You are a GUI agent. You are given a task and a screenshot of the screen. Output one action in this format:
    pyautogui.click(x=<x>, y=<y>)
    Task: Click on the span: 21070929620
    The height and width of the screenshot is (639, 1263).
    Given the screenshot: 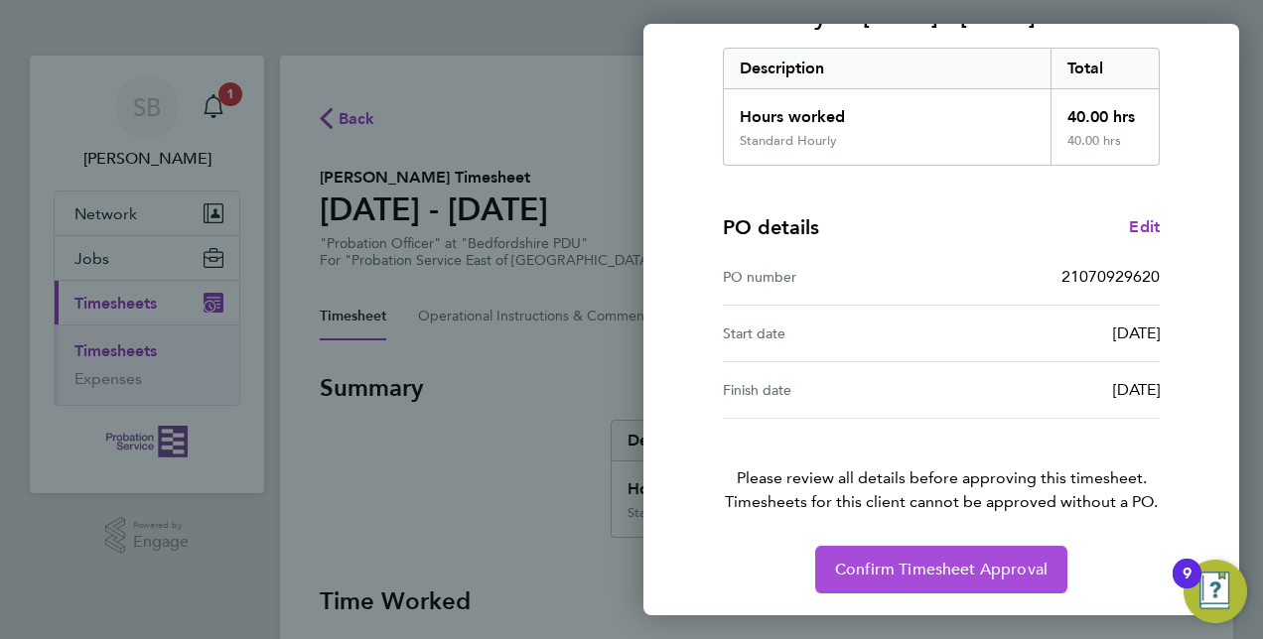 What is the action you would take?
    pyautogui.click(x=1110, y=276)
    